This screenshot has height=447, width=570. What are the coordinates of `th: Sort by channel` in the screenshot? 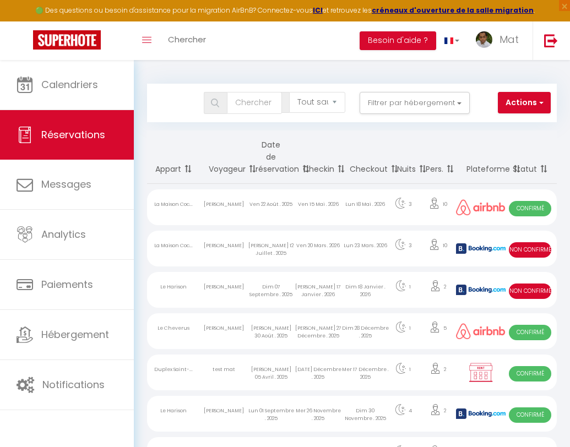 It's located at (480, 157).